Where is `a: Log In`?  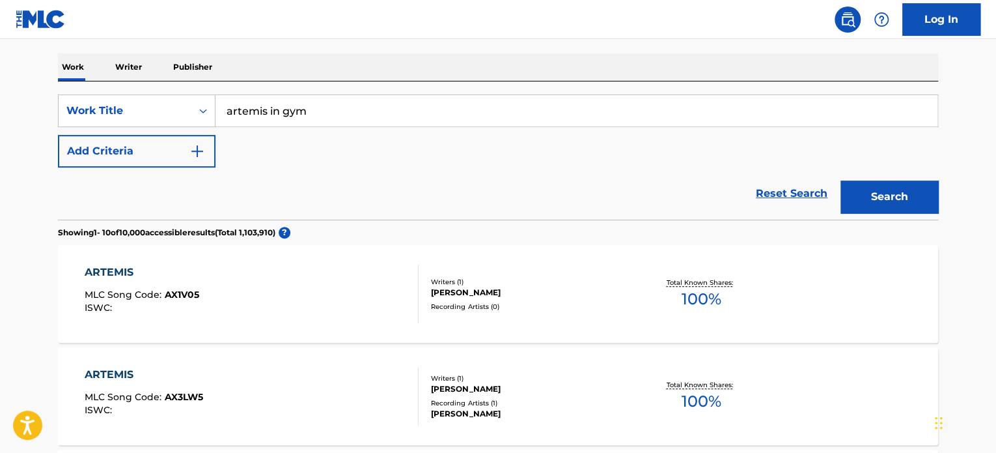 a: Log In is located at coordinates (942, 20).